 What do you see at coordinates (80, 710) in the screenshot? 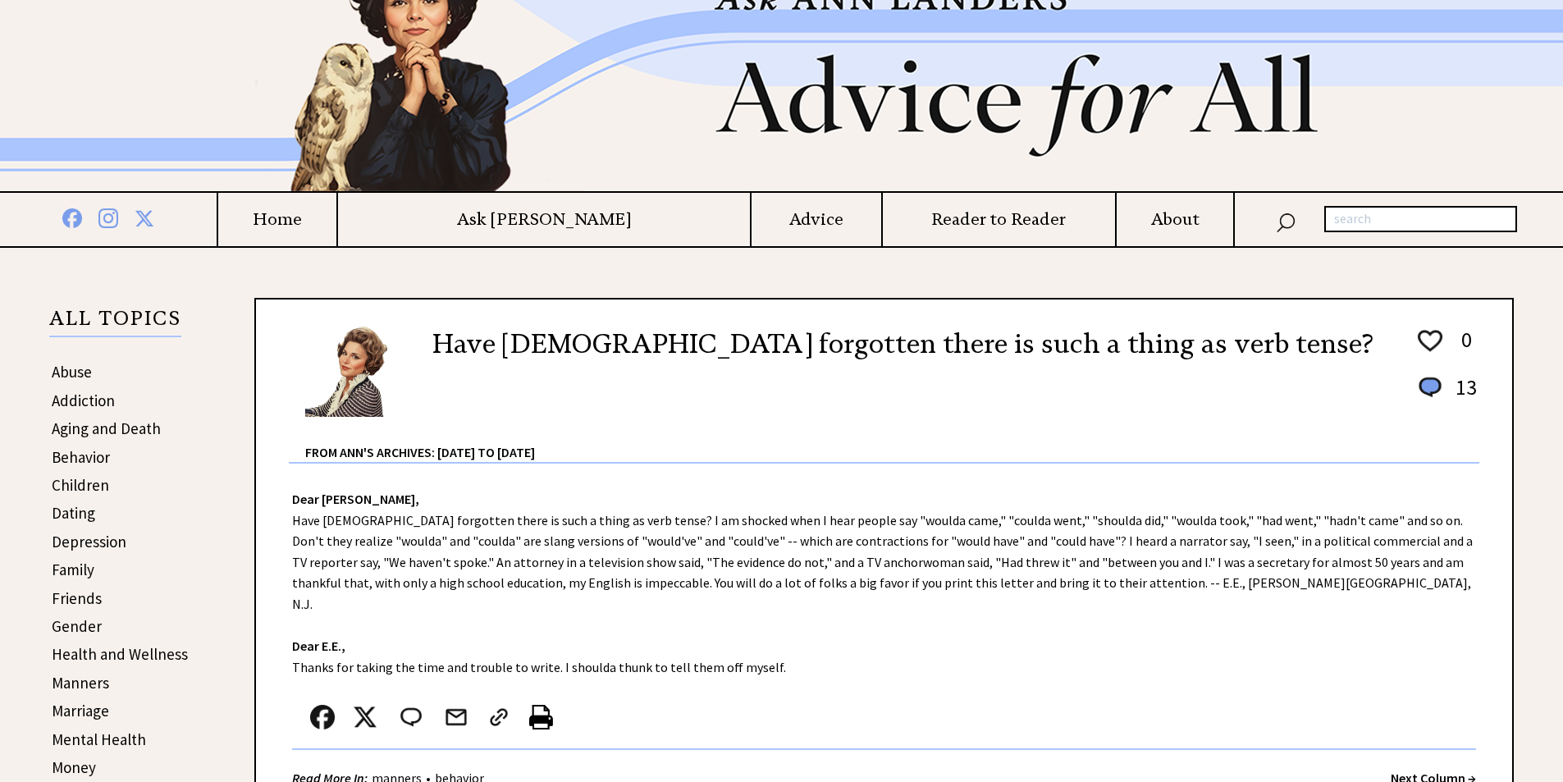
I see `a: Marriage` at bounding box center [80, 710].